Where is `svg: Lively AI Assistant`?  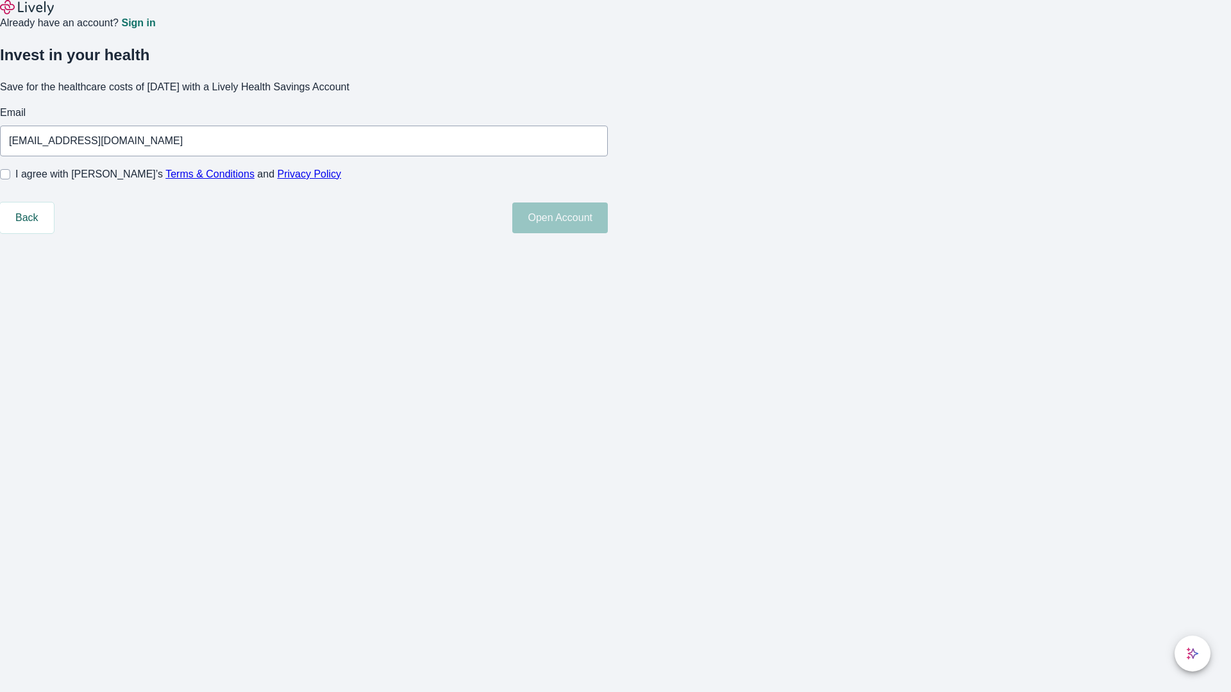 svg: Lively AI Assistant is located at coordinates (1192, 654).